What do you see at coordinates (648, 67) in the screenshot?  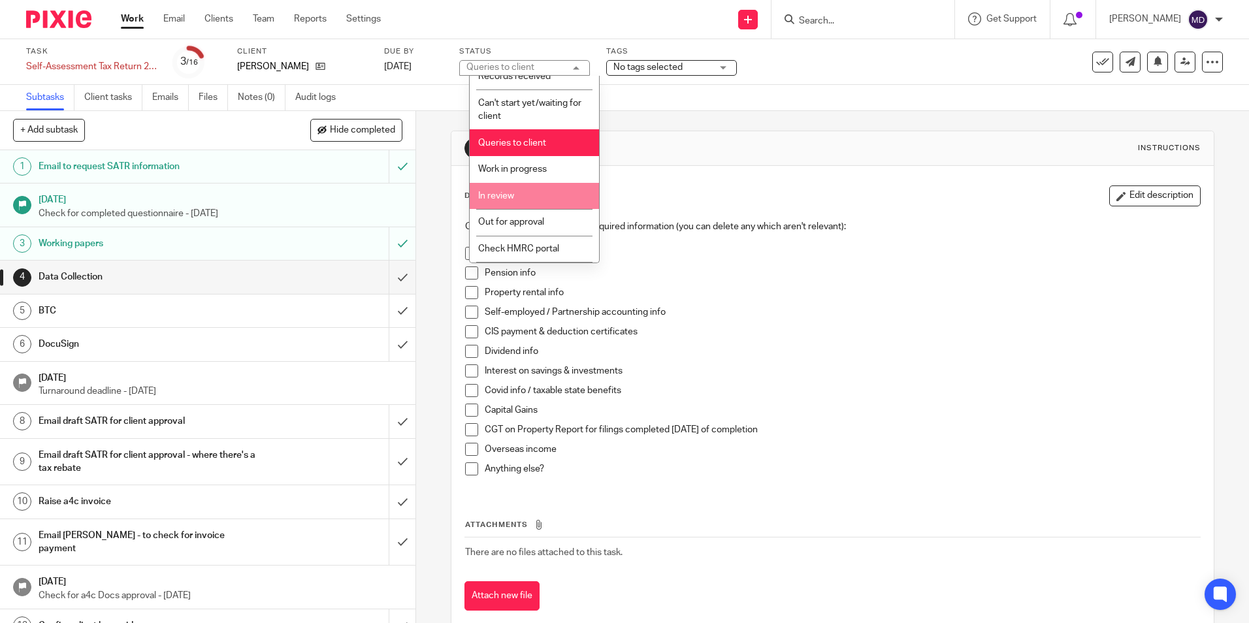 I see `span: No tags selected` at bounding box center [648, 67].